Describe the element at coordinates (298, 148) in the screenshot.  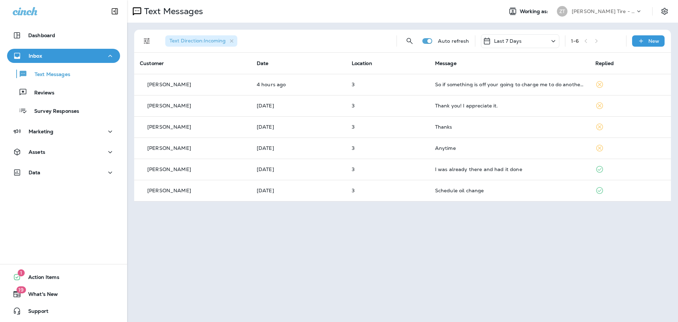
I see `p: Sep 1, 2025 11:20 AM` at that location.